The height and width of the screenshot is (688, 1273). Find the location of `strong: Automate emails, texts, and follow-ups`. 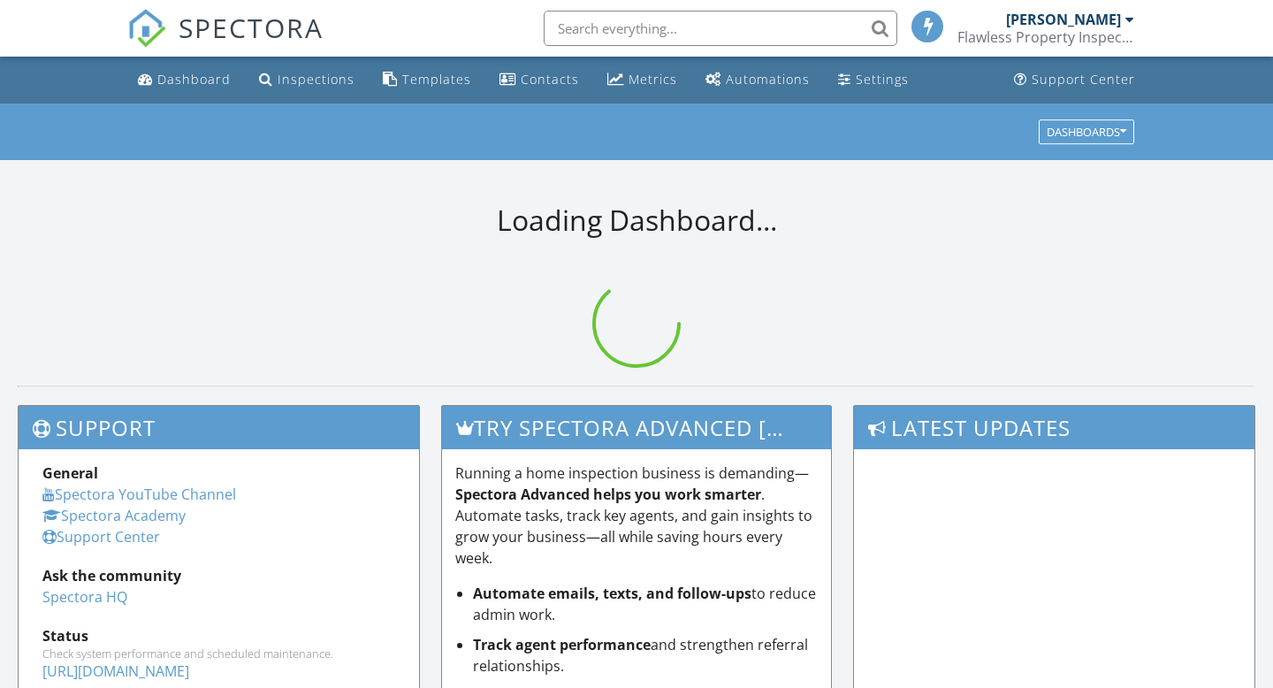

strong: Automate emails, texts, and follow-ups is located at coordinates (612, 593).